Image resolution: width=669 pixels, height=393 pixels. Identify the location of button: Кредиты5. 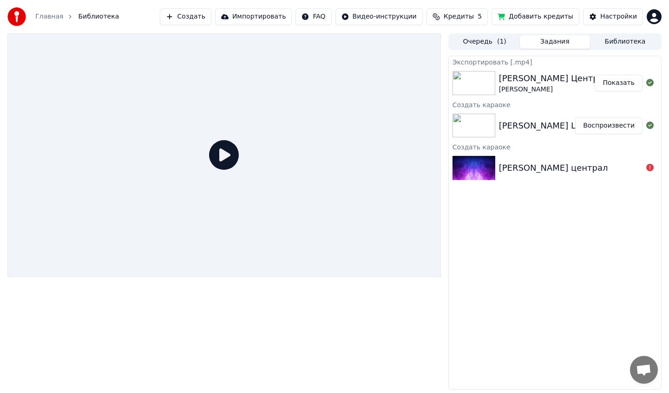
(457, 17).